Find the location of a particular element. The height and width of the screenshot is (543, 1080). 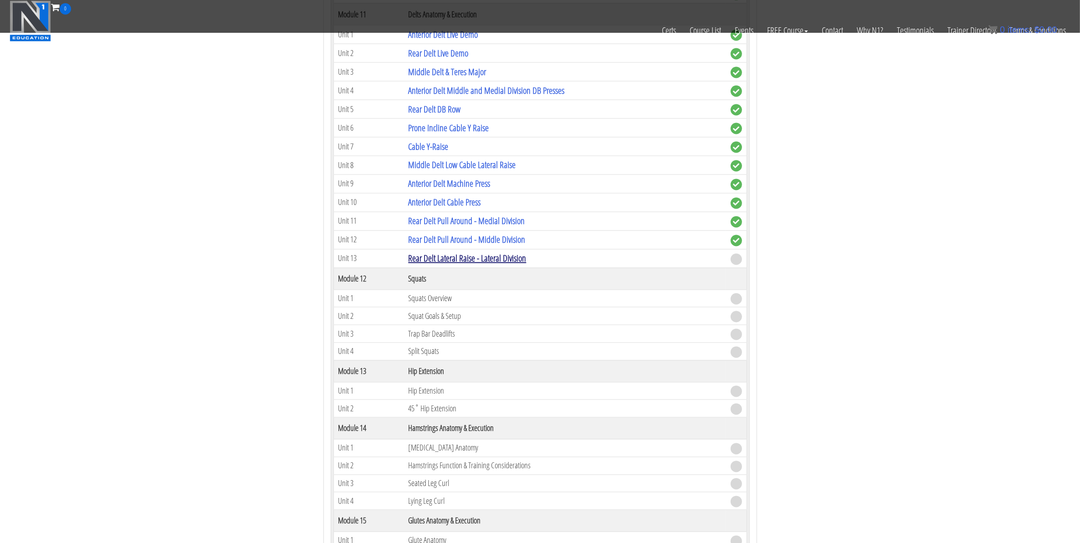

a: Certs is located at coordinates (669, 31).